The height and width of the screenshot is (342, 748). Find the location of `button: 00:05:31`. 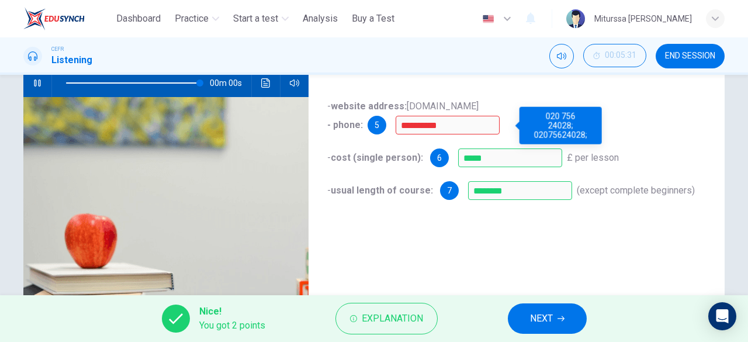

button: 00:05:31 is located at coordinates (615, 56).